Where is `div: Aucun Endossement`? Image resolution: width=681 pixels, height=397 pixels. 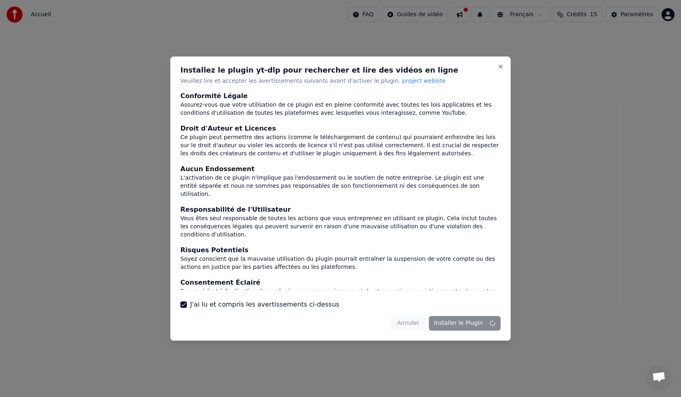 div: Aucun Endossement is located at coordinates (340, 169).